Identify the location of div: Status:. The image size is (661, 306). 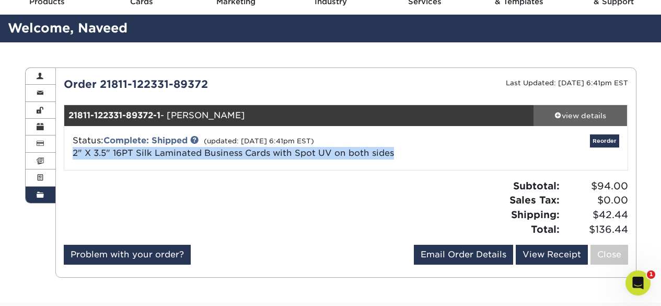
(252, 147).